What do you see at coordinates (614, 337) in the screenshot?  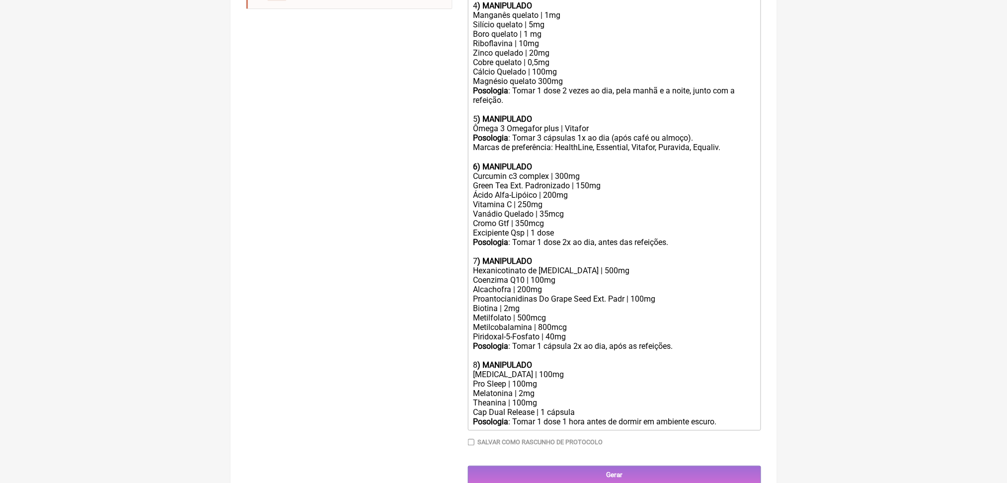 I see `div: Piridoxal-5-Fosfato | 40mg` at bounding box center [614, 337].